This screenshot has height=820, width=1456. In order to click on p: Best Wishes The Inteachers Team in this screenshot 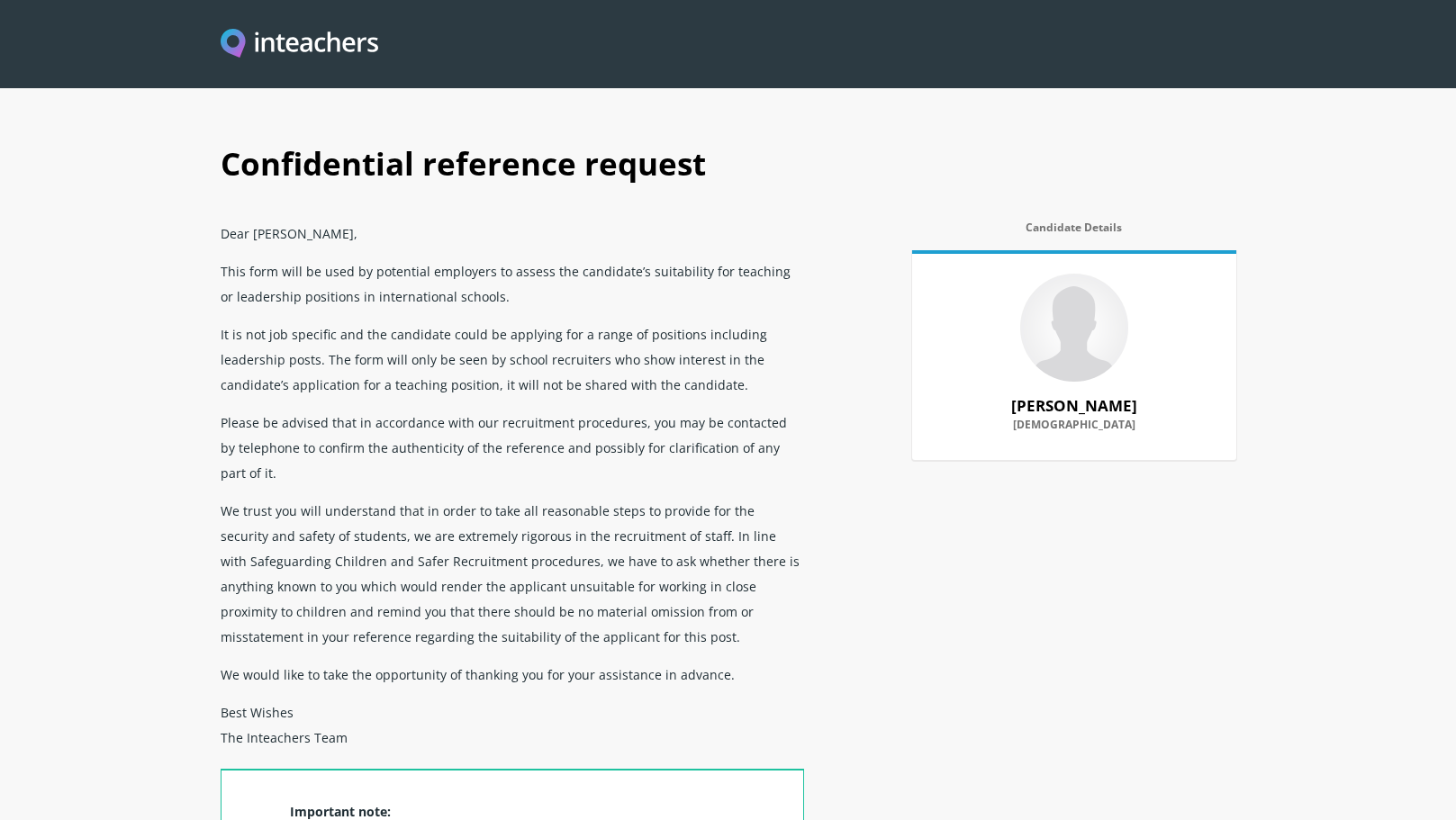, I will do `click(513, 731)`.